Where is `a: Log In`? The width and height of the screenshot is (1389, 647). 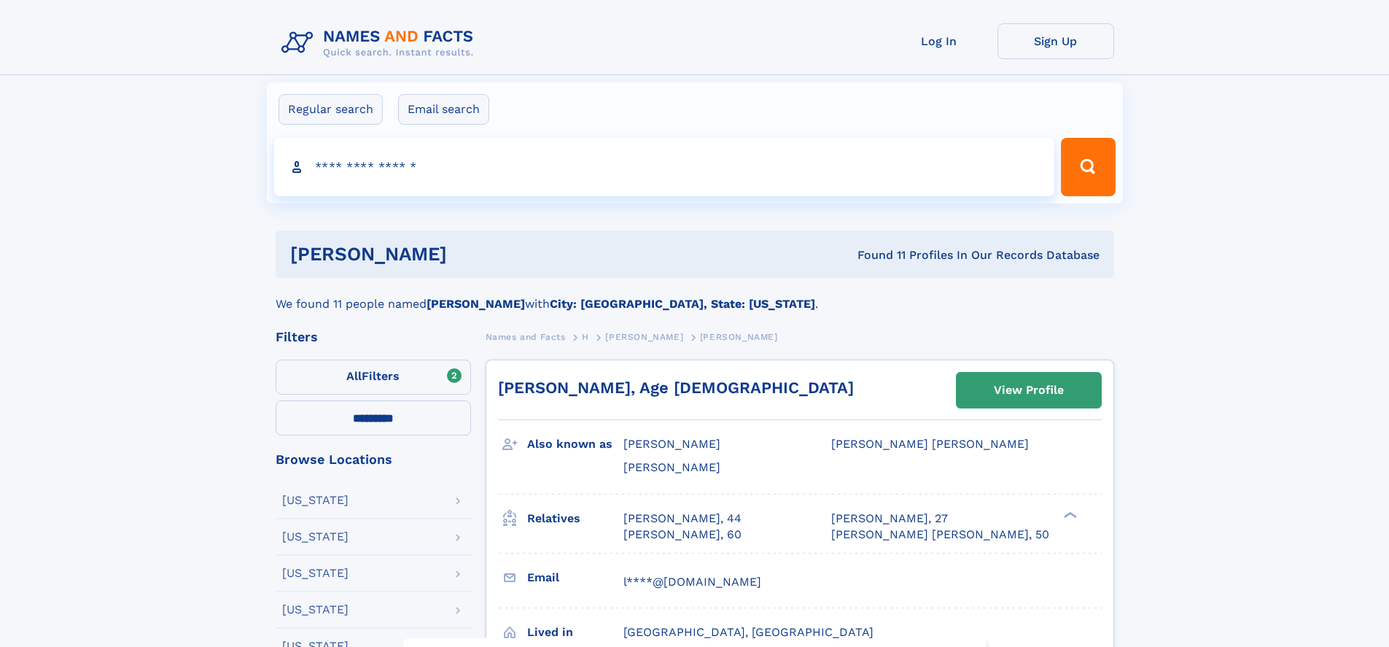 a: Log In is located at coordinates (939, 41).